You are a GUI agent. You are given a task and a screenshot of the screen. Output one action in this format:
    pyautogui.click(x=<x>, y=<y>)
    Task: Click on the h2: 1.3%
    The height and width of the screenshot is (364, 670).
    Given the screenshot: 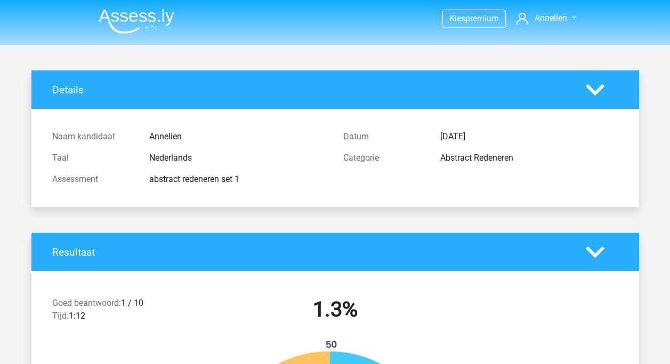 What is the action you would take?
    pyautogui.click(x=335, y=309)
    